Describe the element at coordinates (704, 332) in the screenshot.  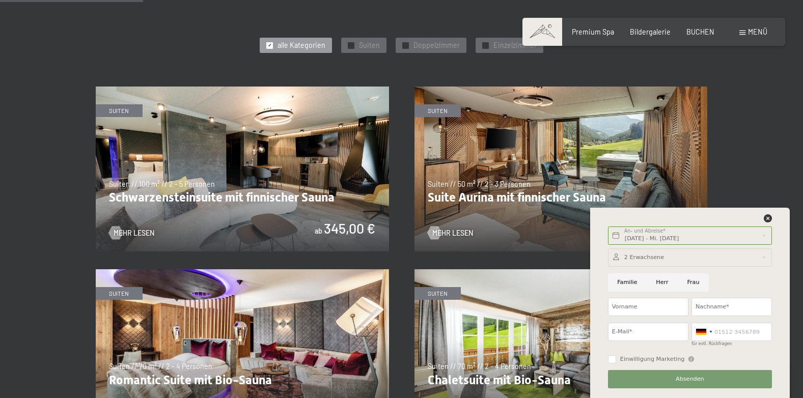
I see `div: Germany (Deutschland): +49` at that location.